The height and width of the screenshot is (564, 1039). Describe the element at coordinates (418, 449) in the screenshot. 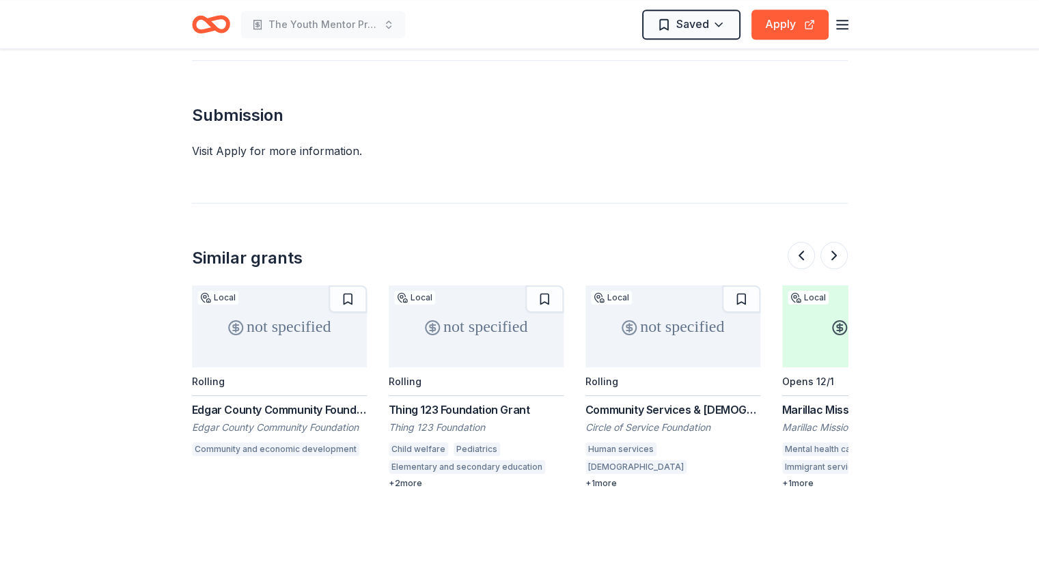

I see `div: Child welfare` at that location.